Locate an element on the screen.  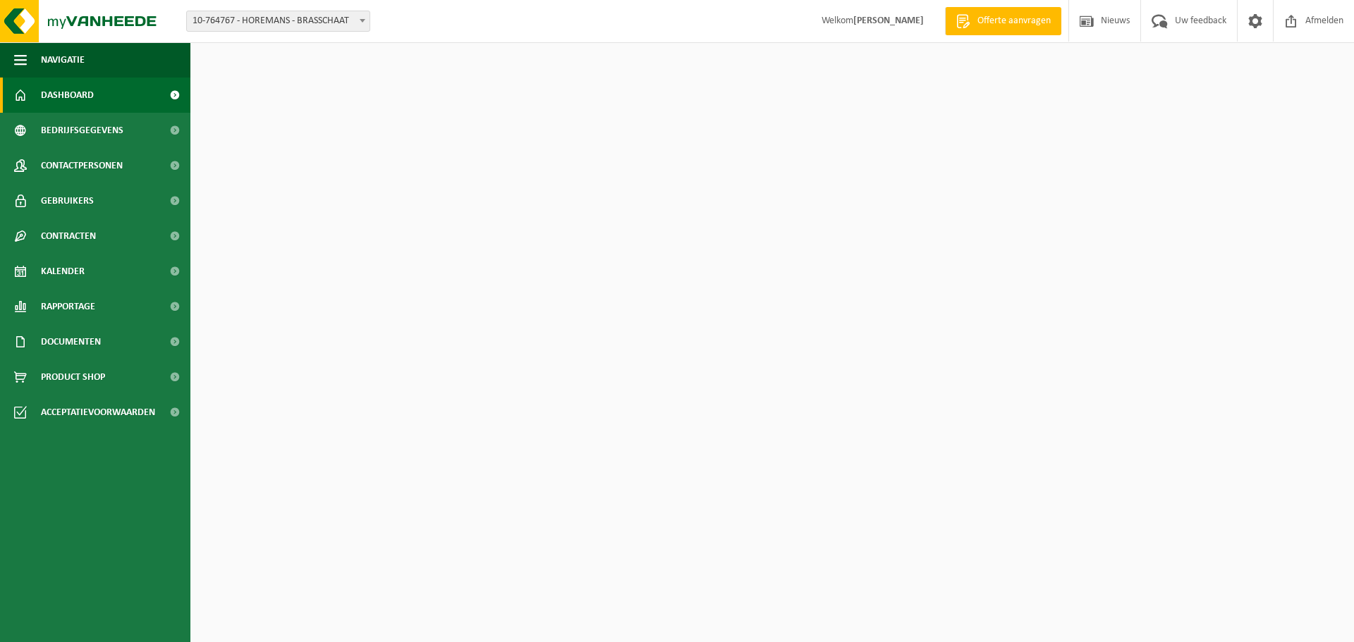
span: Kalender is located at coordinates (63, 272).